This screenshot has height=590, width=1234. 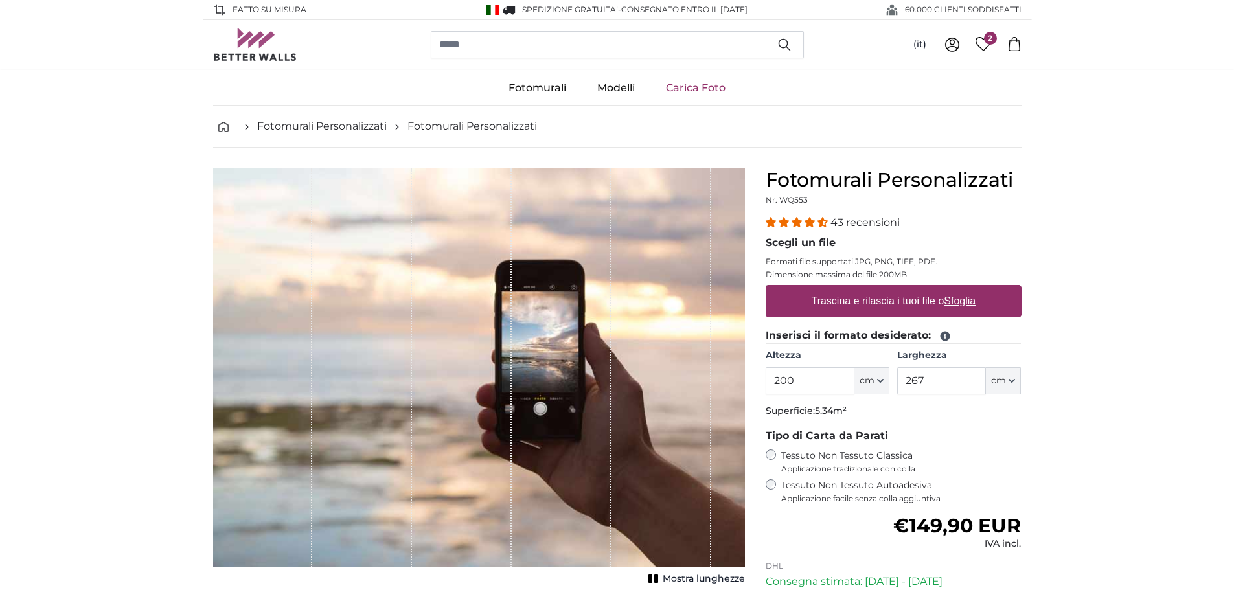 What do you see at coordinates (570, 9) in the screenshot?
I see `span: Spedizione GRATUITA!` at bounding box center [570, 9].